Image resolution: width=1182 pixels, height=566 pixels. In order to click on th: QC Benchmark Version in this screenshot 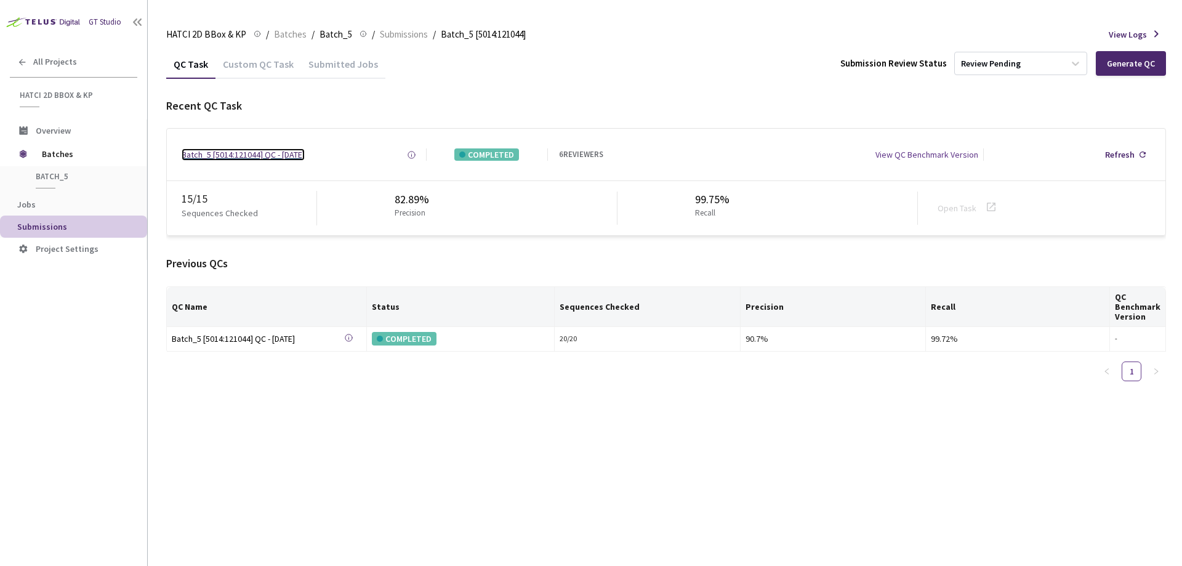, I will do `click(1138, 307)`.